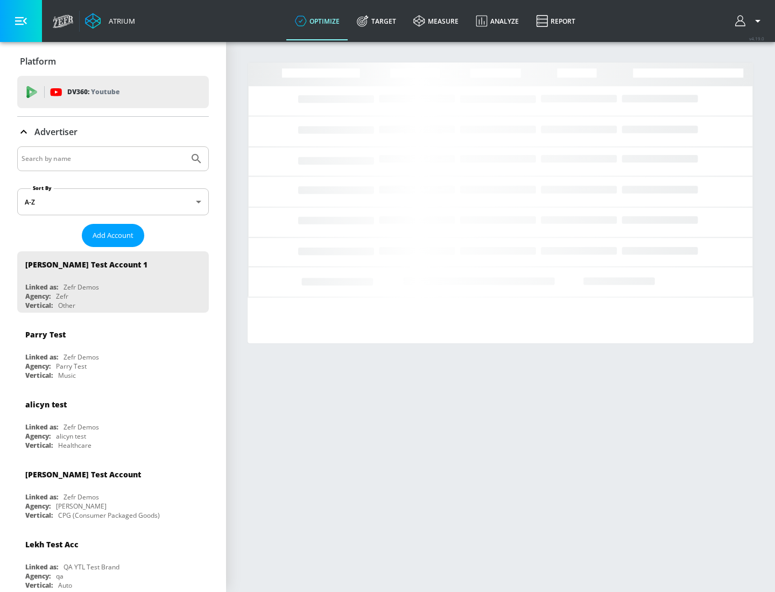  I want to click on button: Add Account, so click(113, 235).